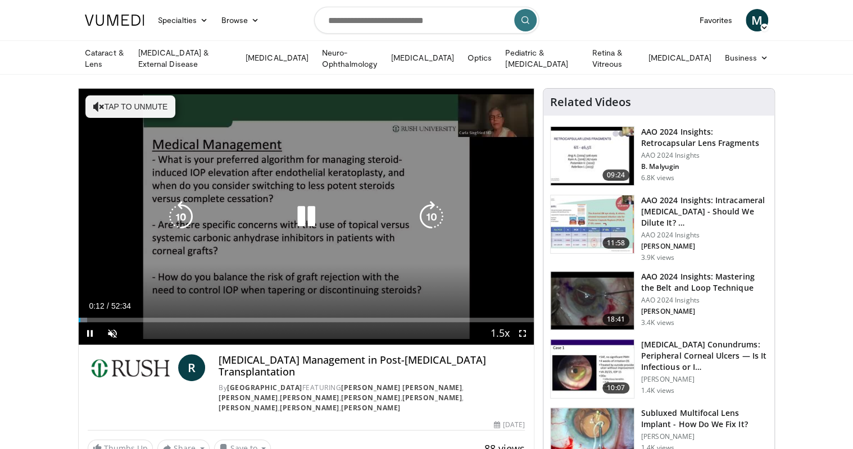 The width and height of the screenshot is (853, 449). Describe the element at coordinates (715, 20) in the screenshot. I see `a: Favorites` at that location.